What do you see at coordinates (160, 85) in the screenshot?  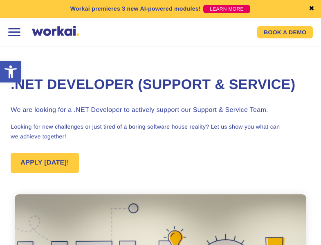 I see `h1: .NET Developer (Support & Service)` at bounding box center [160, 85].